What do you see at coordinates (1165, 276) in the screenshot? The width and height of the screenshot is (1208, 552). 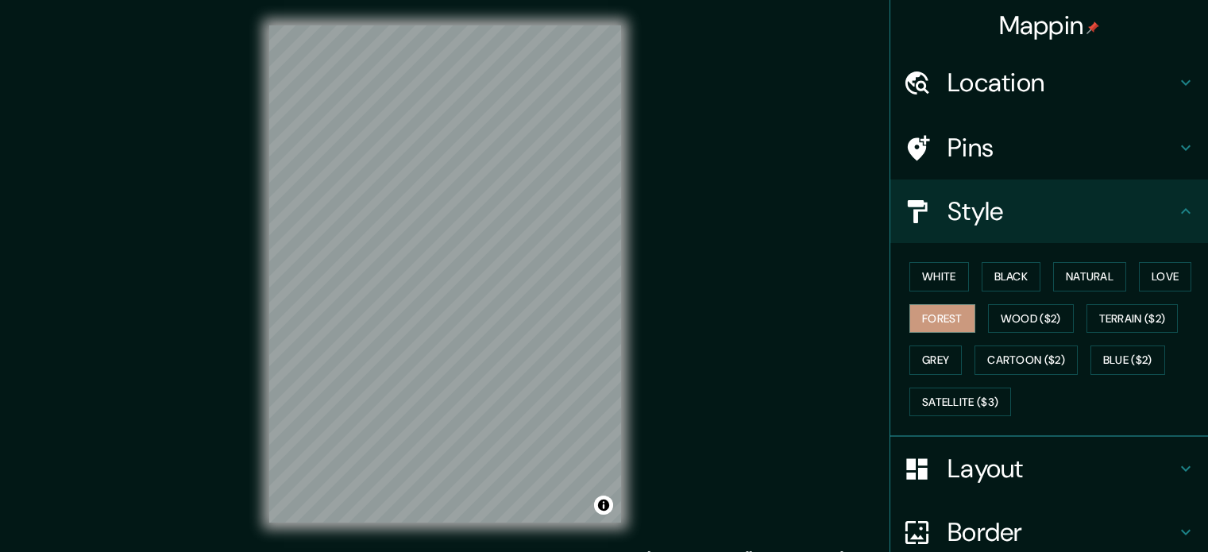 I see `button: Love` at bounding box center [1165, 276].